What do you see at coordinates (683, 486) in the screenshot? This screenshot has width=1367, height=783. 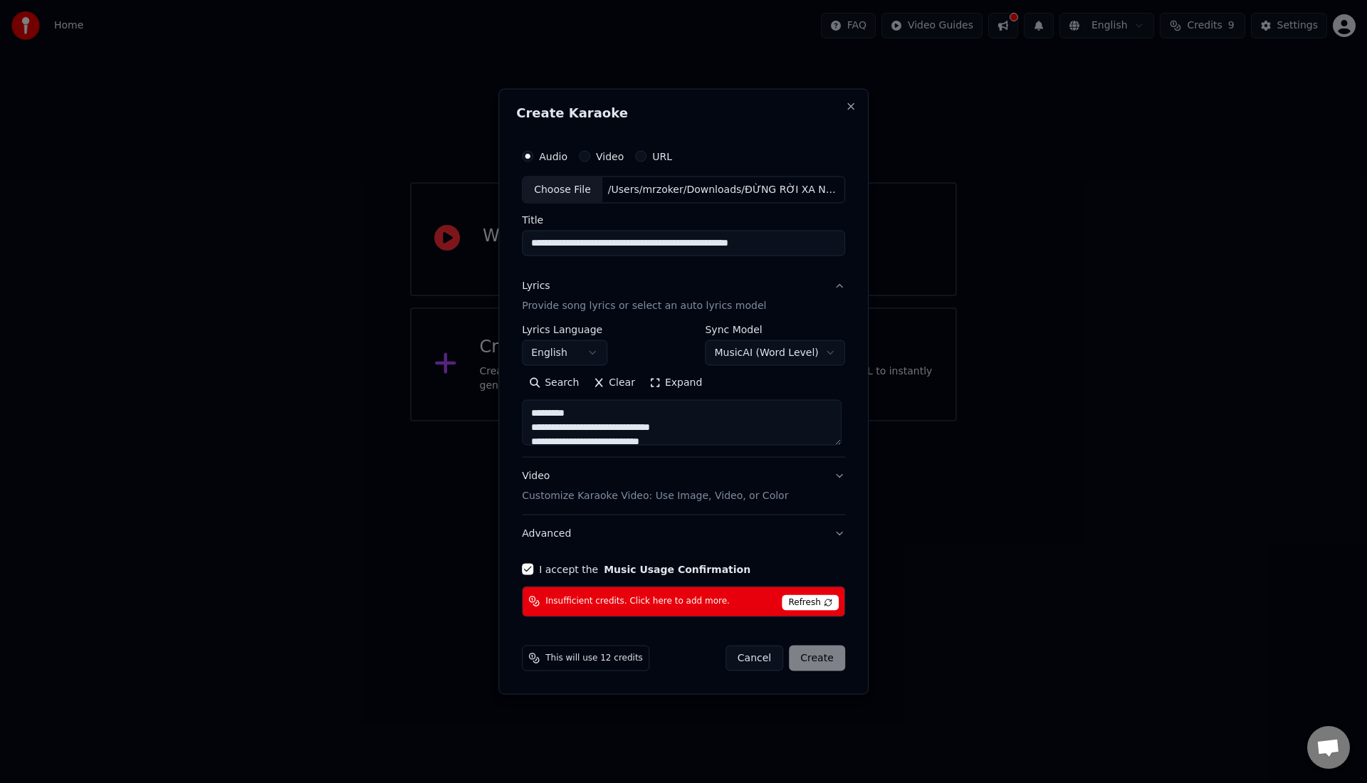 I see `button: VideoCustomize Karaoke Video: Use Image, Video, or Color` at bounding box center [683, 486].